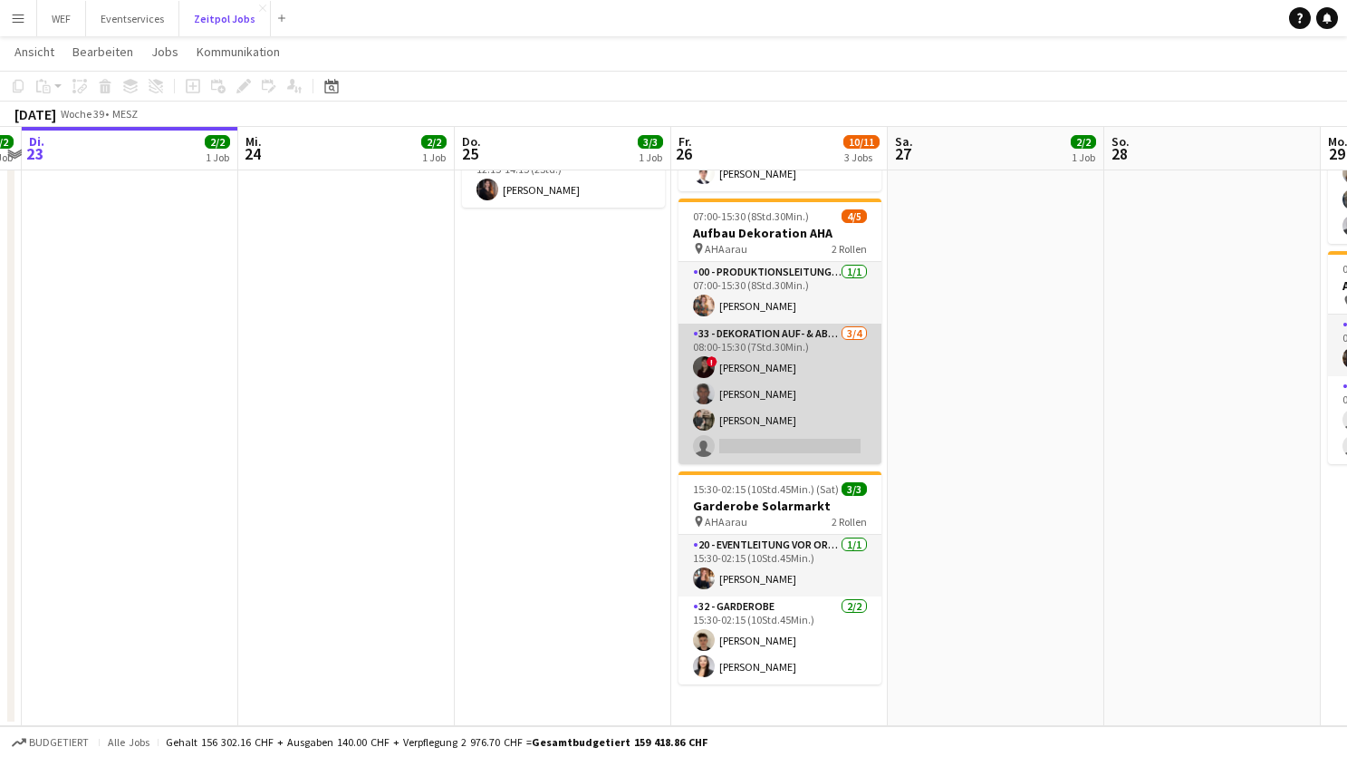 This screenshot has width=1347, height=757. I want to click on a: Jobs, so click(165, 52).